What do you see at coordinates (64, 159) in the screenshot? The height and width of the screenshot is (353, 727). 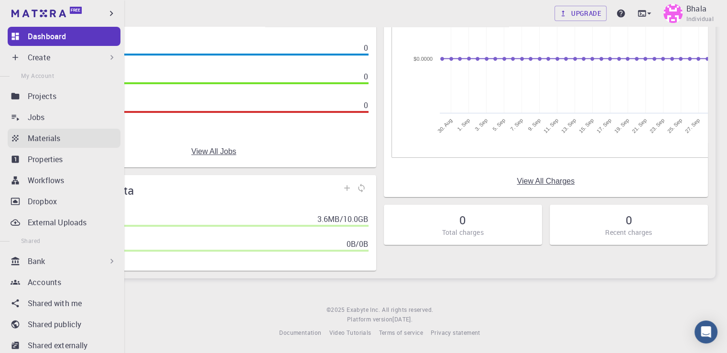 I see `a: Properties` at bounding box center [64, 159].